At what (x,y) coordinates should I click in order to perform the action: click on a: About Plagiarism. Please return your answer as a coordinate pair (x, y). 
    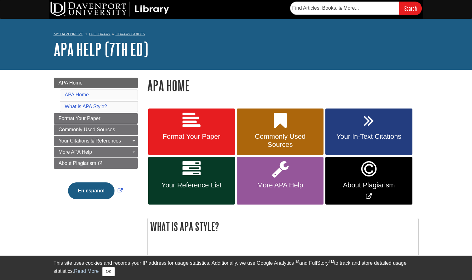
    Looking at the image, I should click on (96, 163).